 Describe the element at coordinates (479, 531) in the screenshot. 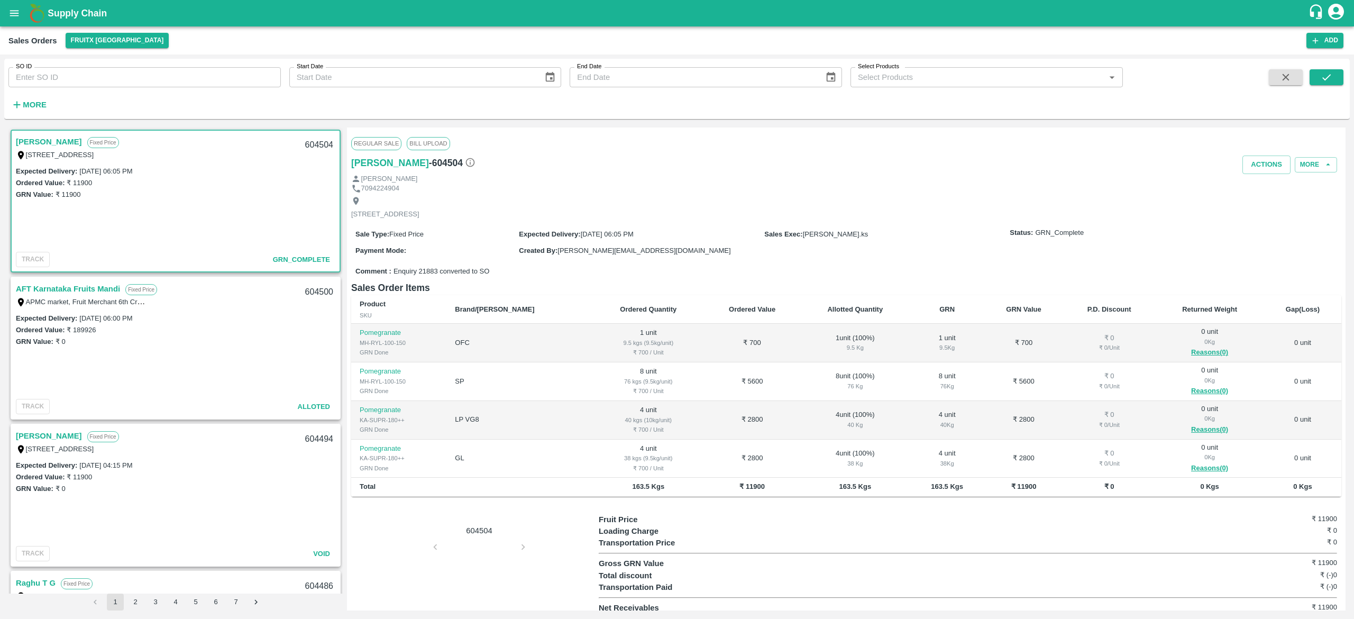

I see `p: 604504` at that location.